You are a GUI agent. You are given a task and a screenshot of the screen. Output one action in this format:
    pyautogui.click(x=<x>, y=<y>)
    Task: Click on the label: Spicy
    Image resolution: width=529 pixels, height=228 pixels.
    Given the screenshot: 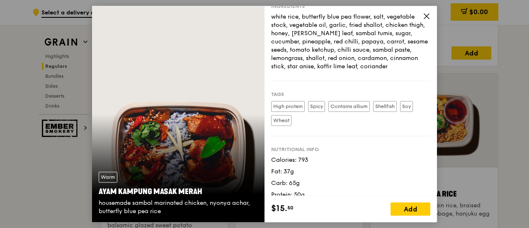 What is the action you would take?
    pyautogui.click(x=316, y=107)
    